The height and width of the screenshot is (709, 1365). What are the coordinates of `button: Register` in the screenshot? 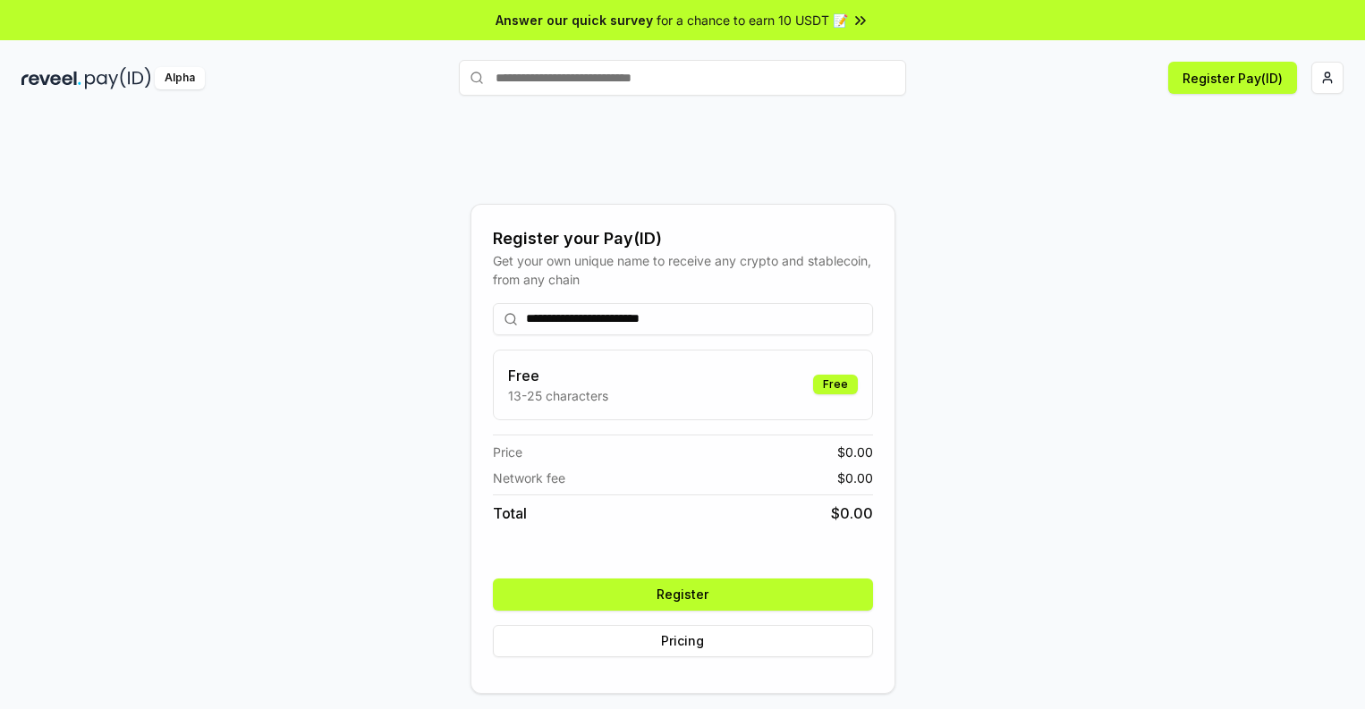 It's located at (683, 595).